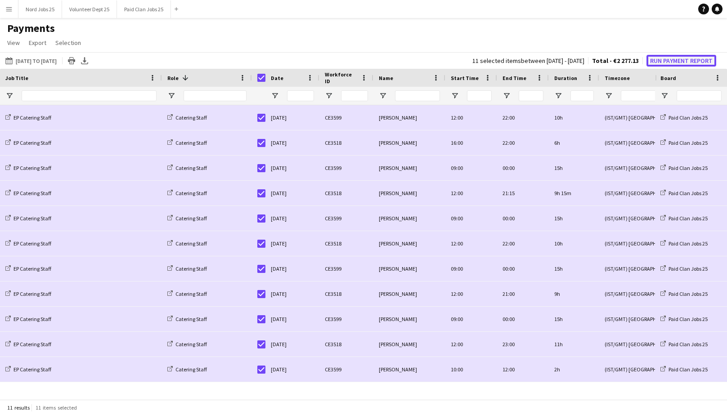 The image size is (727, 415). What do you see at coordinates (354, 96) in the screenshot?
I see `input: Workforce ID Filter Input` at bounding box center [354, 96].